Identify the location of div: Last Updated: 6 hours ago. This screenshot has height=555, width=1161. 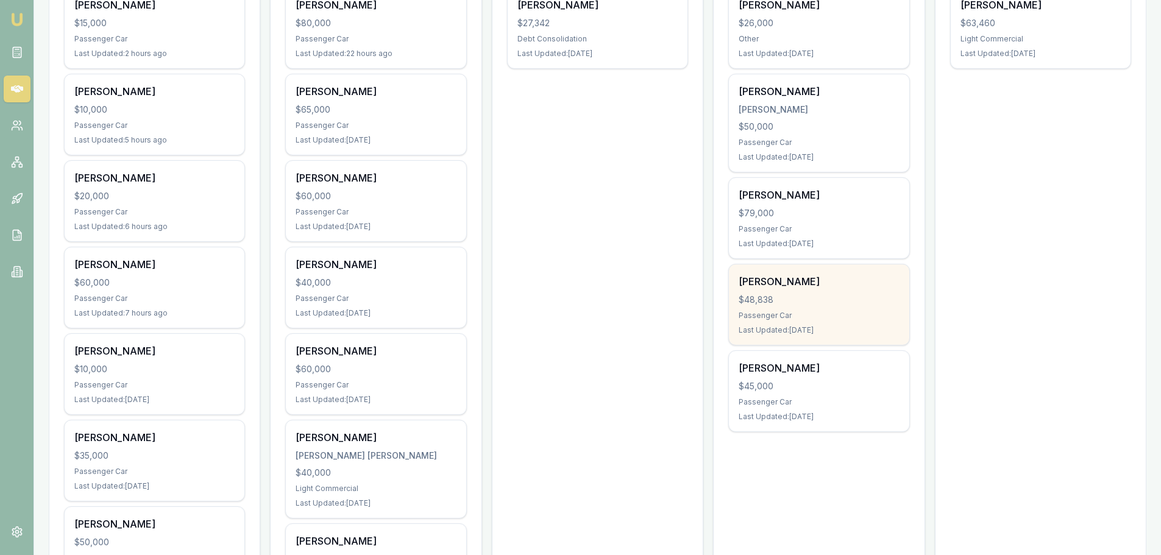
(154, 227).